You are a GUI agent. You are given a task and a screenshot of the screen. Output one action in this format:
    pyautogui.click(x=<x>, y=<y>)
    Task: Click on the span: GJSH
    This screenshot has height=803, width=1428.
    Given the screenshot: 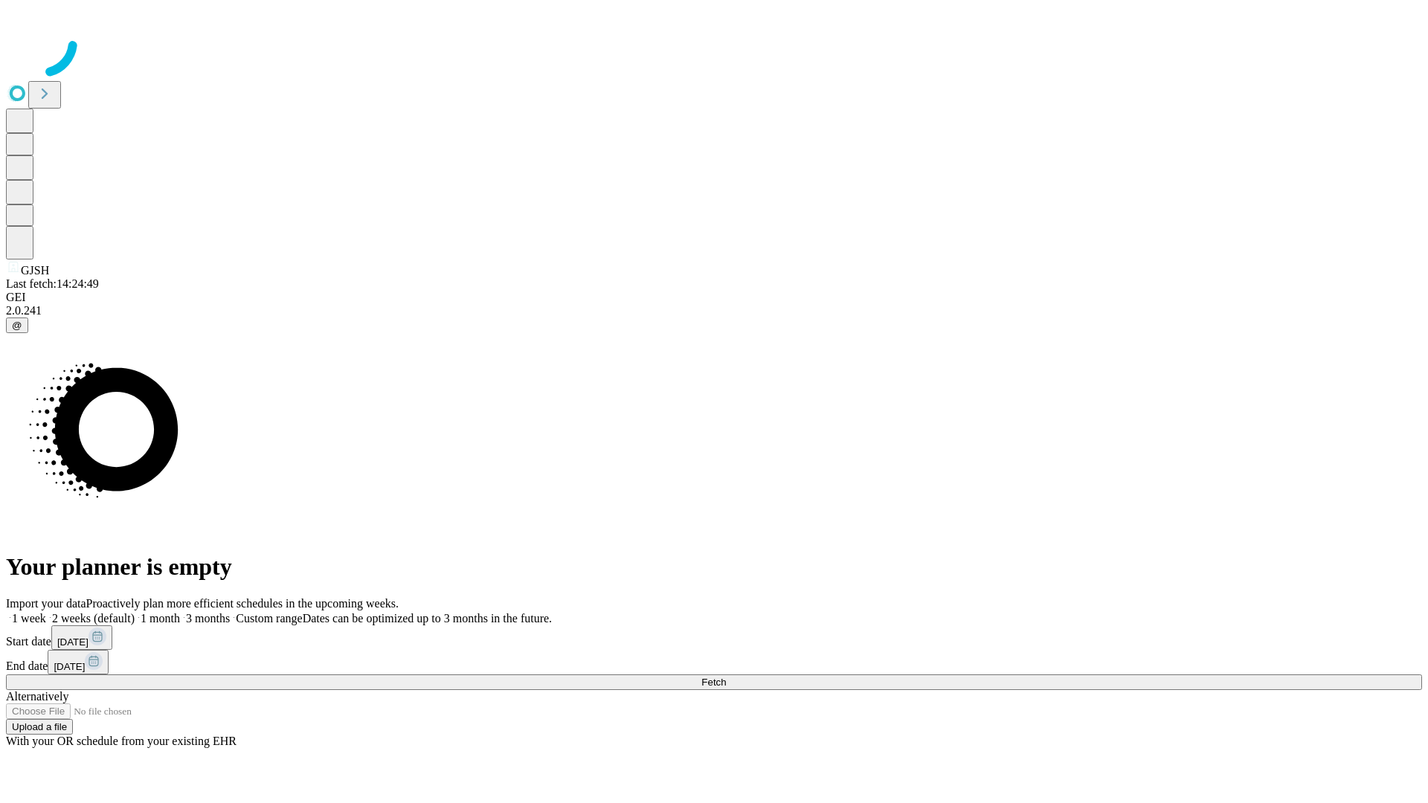 What is the action you would take?
    pyautogui.click(x=35, y=270)
    